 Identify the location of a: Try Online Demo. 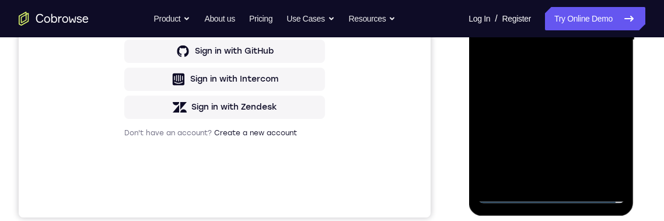
(595, 19).